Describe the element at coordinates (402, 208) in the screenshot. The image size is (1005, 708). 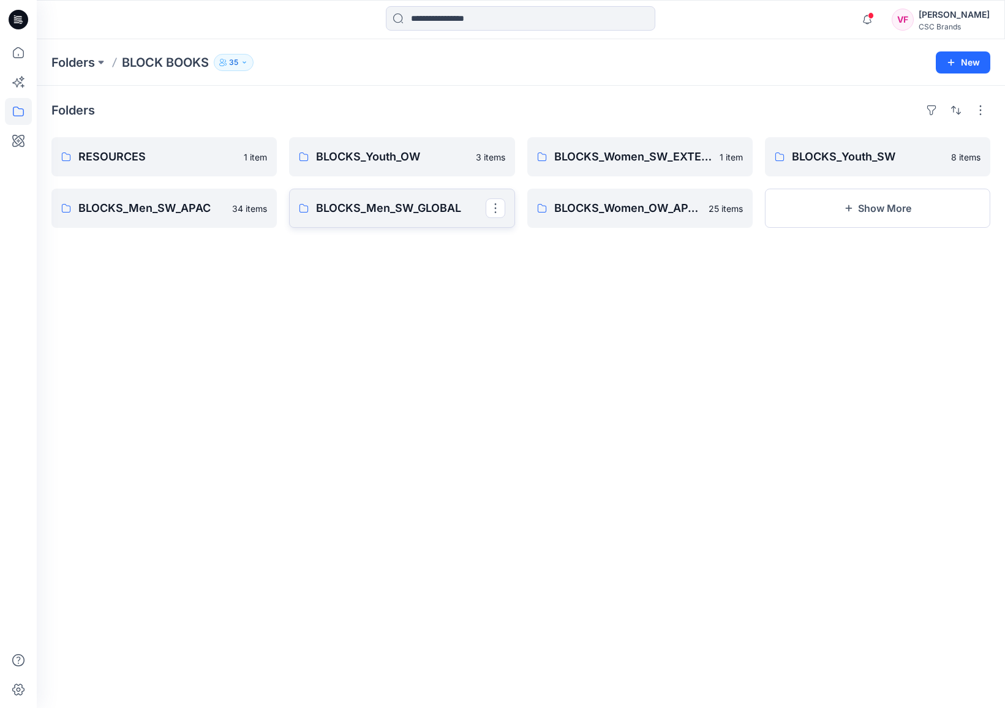
I see `a: BLOCKS_Men_SW_GLOBAL` at that location.